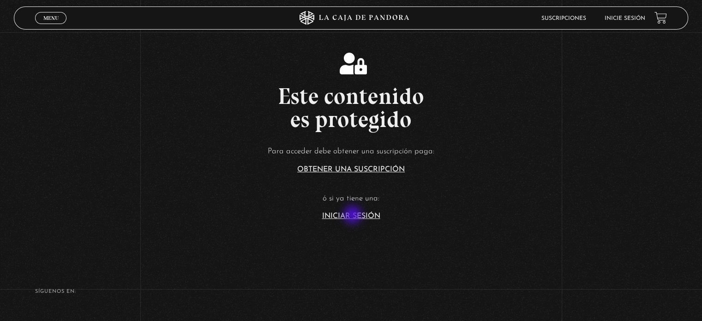 This screenshot has width=702, height=321. What do you see at coordinates (351, 216) in the screenshot?
I see `a: Iniciar Sesión` at bounding box center [351, 216].